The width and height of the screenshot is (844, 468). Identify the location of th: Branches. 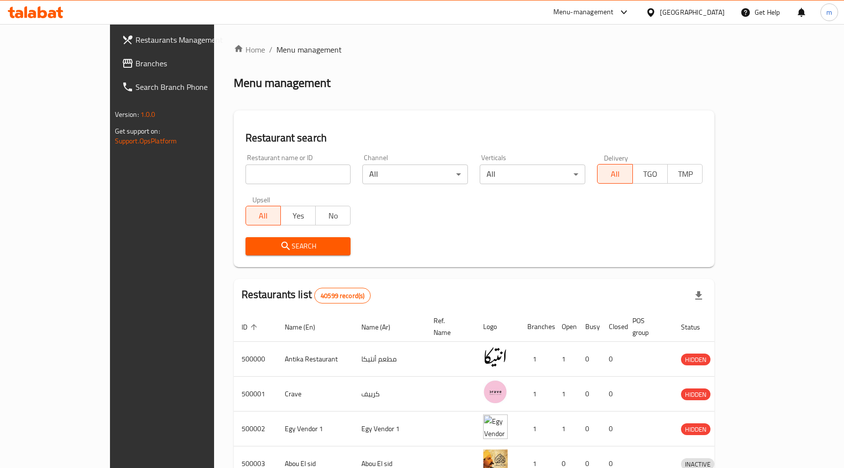
(537, 327).